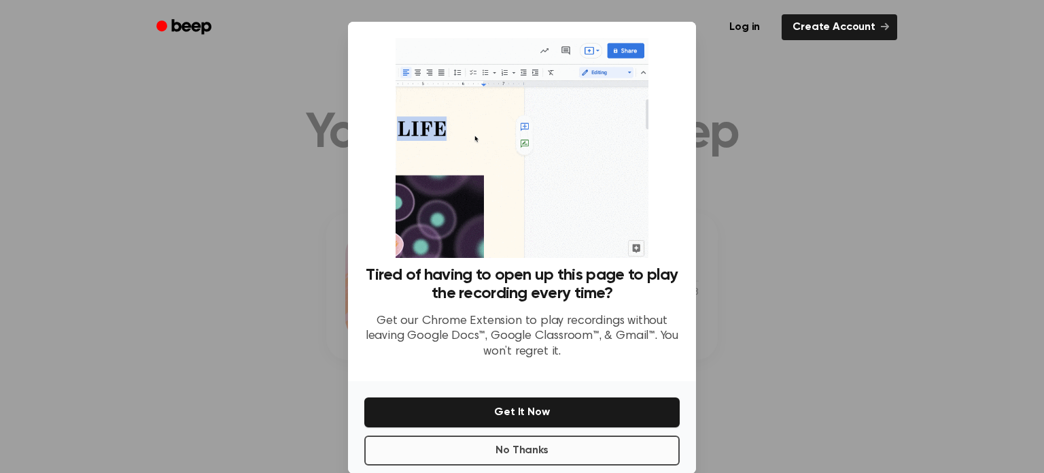  What do you see at coordinates (522, 412) in the screenshot?
I see `button: Get It Now` at bounding box center [522, 412].